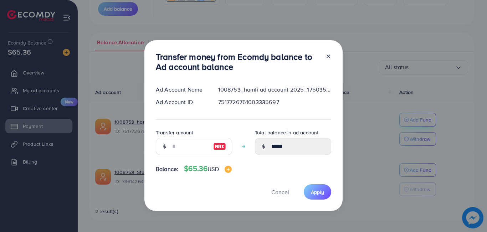  I want to click on div: 7517726761003335697, so click(275, 102).